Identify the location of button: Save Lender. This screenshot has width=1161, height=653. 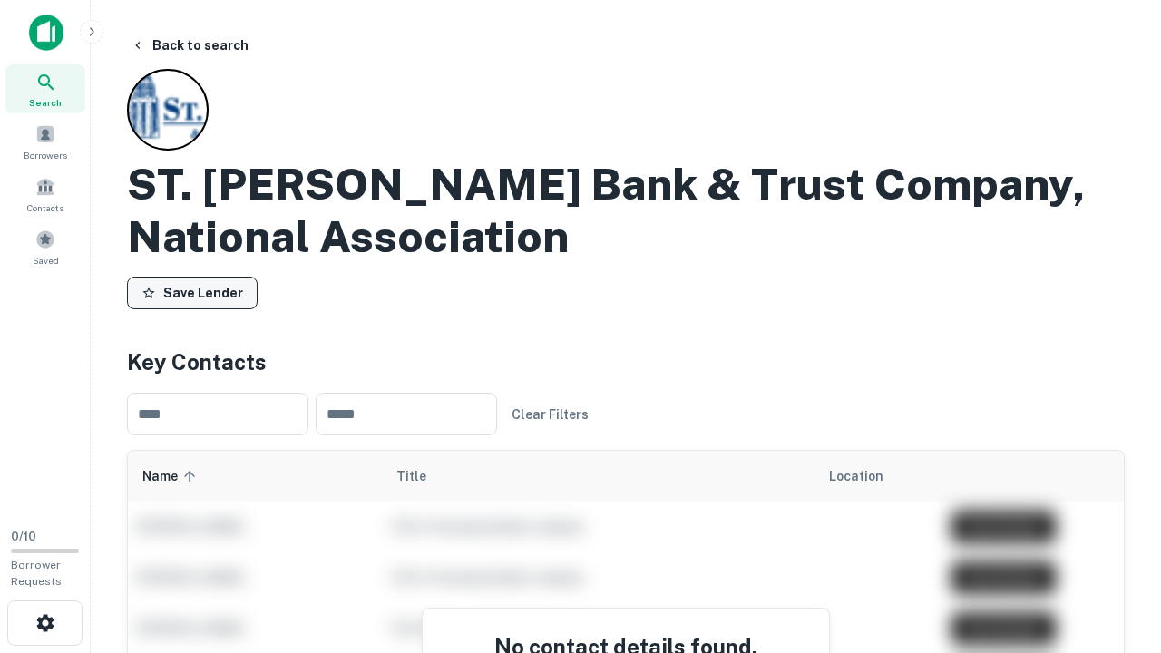
(192, 293).